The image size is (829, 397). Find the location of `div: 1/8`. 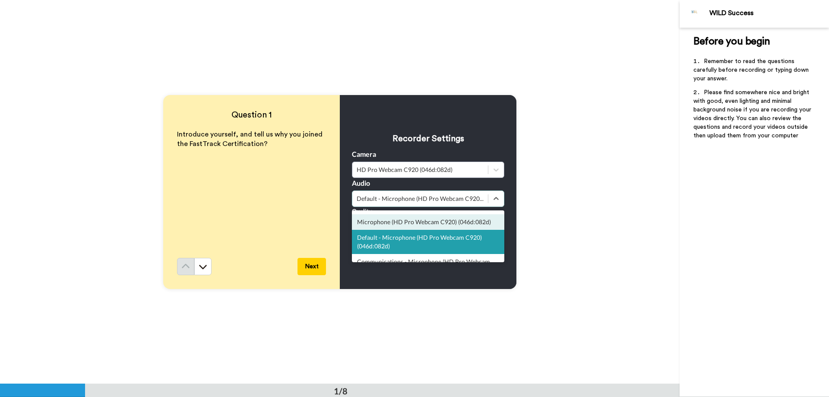

div: 1/8 is located at coordinates (340, 391).